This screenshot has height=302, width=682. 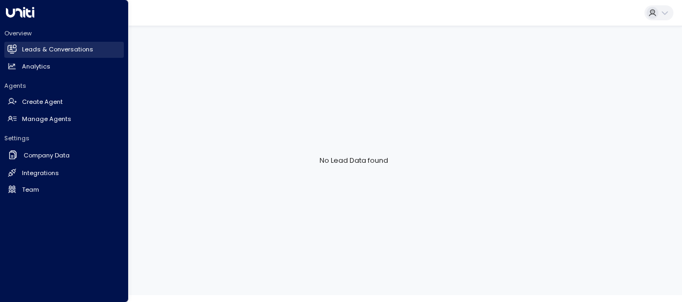 I want to click on a: Manage Agents, so click(x=64, y=119).